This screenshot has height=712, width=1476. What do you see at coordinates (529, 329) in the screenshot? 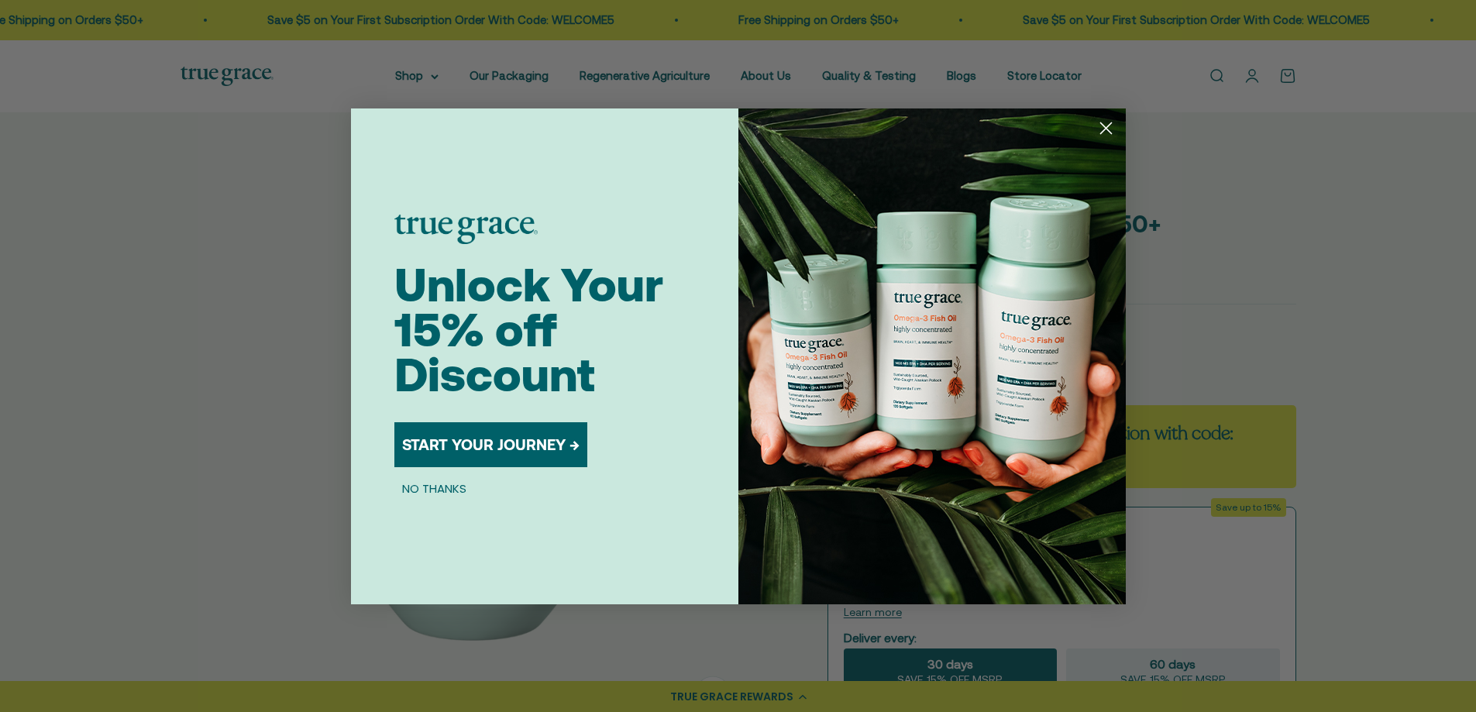
I see `span: Unlock Your 15% off Discount` at bounding box center [529, 329].